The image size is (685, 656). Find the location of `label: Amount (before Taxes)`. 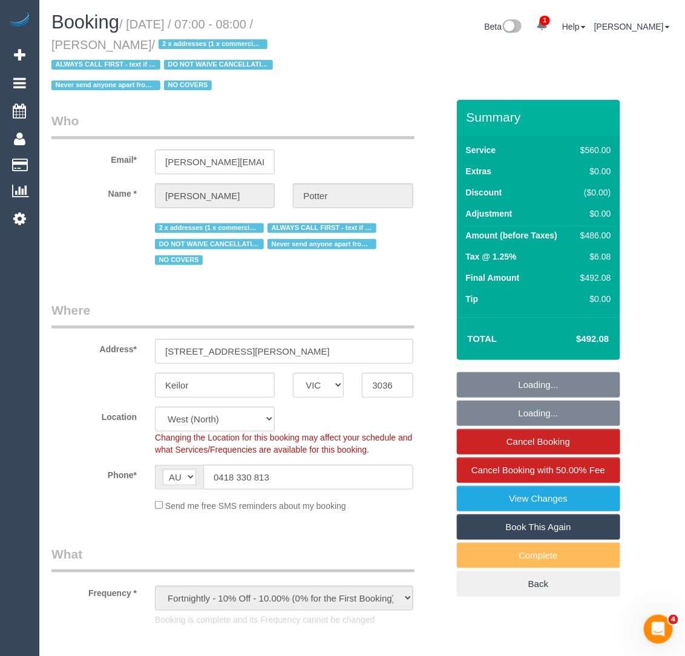

label: Amount (before Taxes) is located at coordinates (511, 235).